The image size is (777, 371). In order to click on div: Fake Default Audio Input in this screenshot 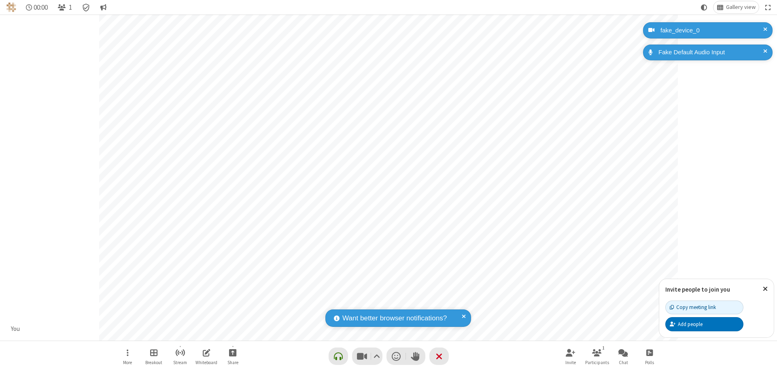, I will do `click(711, 52)`.